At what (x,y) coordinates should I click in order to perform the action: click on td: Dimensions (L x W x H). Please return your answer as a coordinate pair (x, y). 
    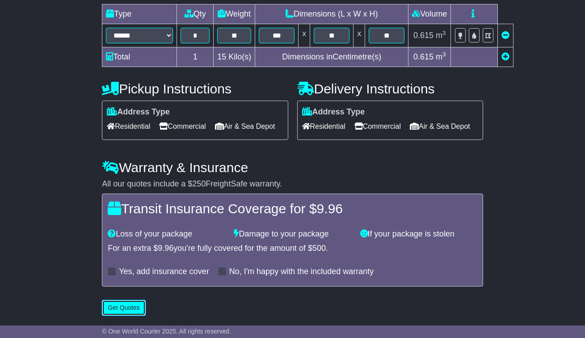
    Looking at the image, I should click on (332, 14).